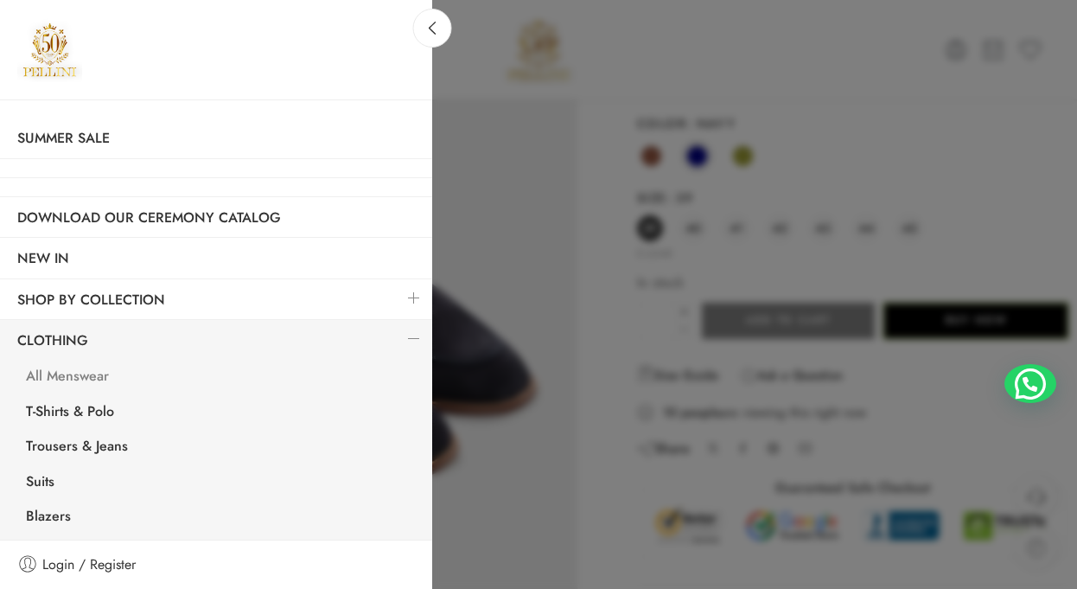  What do you see at coordinates (49, 49) in the screenshot?
I see `a: Pellini -` at bounding box center [49, 49].